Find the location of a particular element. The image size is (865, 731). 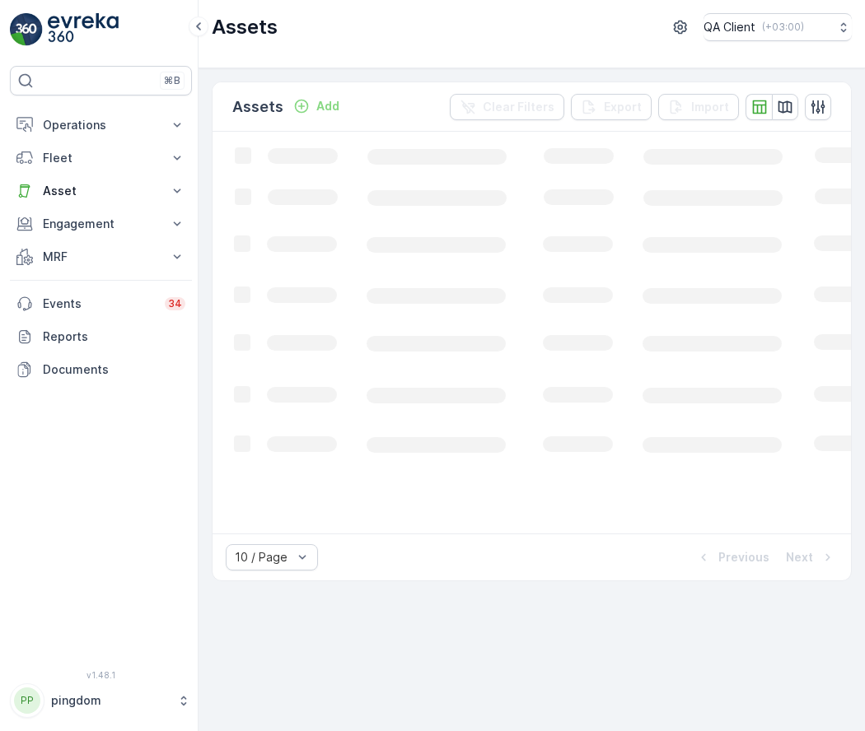

button: Fleet is located at coordinates (100, 158).